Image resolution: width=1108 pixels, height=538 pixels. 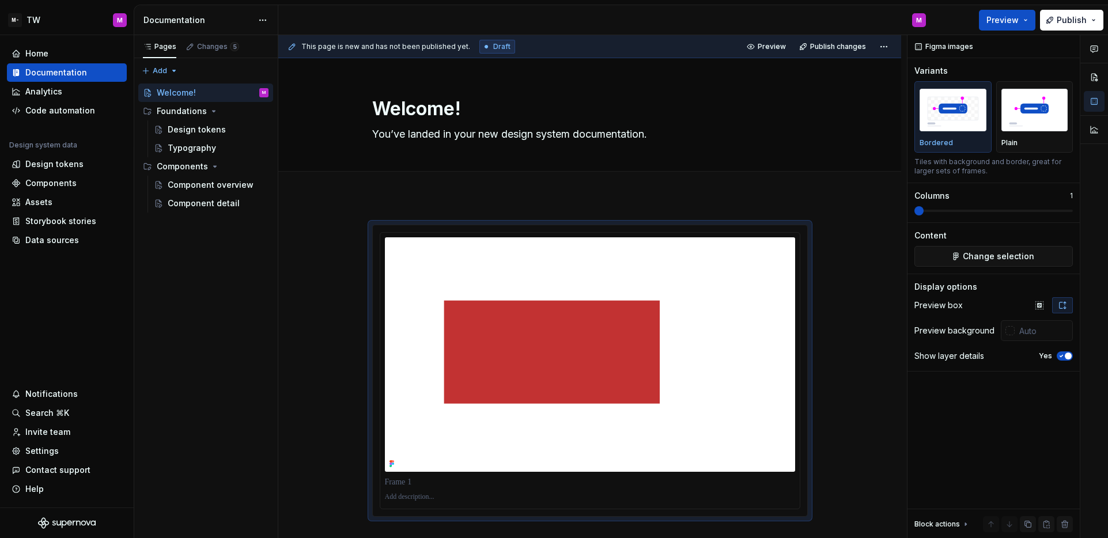 What do you see at coordinates (15, 20) in the screenshot?
I see `div: M-` at bounding box center [15, 20].